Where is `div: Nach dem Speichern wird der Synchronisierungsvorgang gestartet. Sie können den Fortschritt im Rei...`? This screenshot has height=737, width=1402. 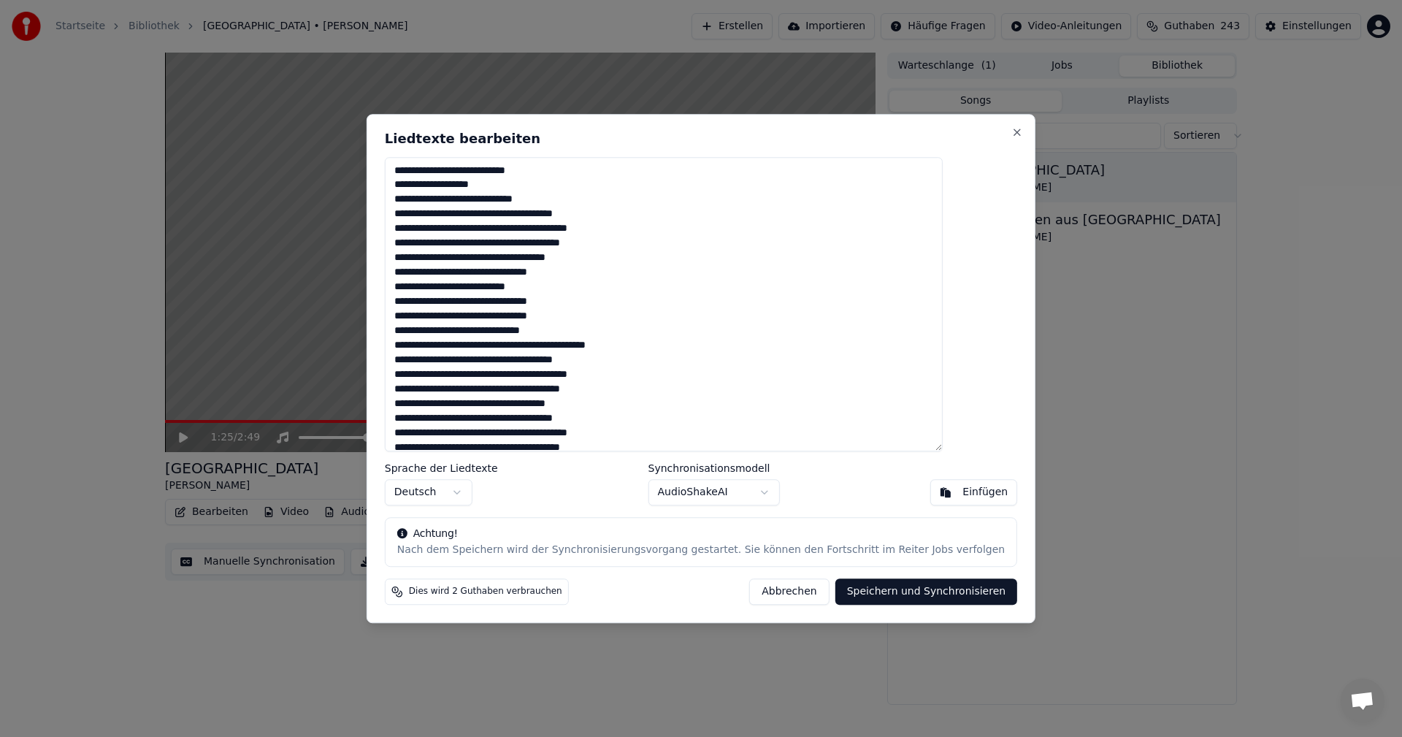
div: Nach dem Speichern wird der Synchronisierungsvorgang gestartet. Sie können den Fortschritt im Rei... is located at coordinates (701, 550).